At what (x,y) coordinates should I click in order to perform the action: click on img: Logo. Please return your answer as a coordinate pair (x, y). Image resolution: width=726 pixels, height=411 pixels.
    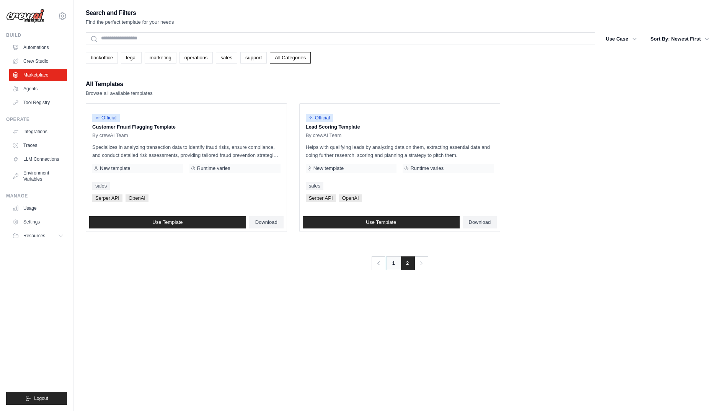
    Looking at the image, I should click on (25, 16).